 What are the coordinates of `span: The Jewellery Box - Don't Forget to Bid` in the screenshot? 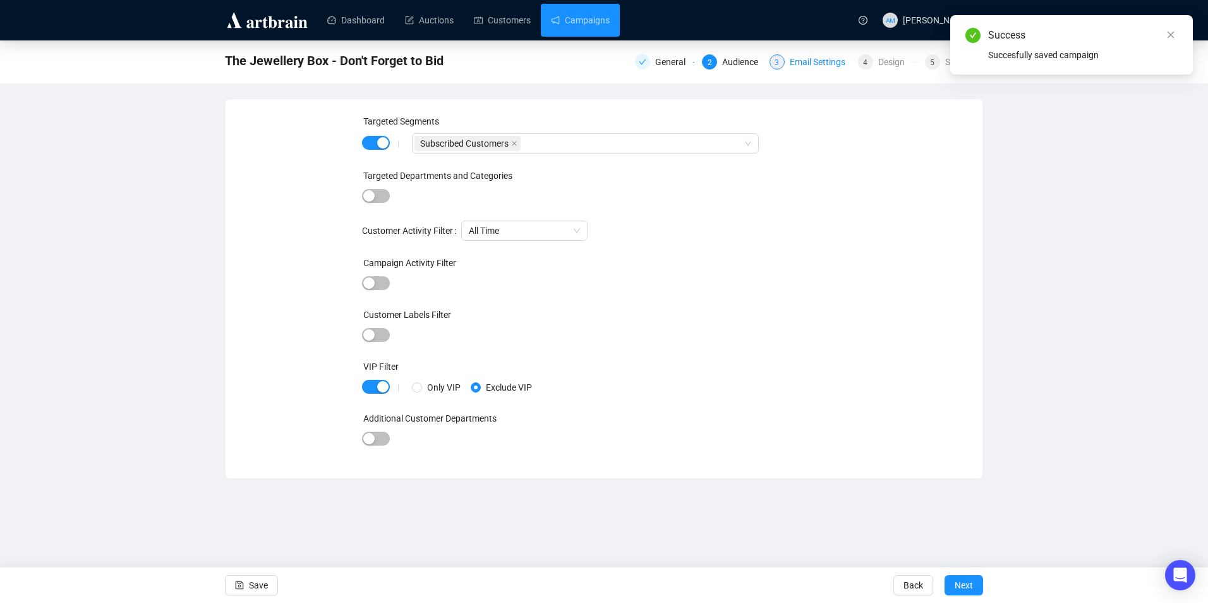 It's located at (334, 61).